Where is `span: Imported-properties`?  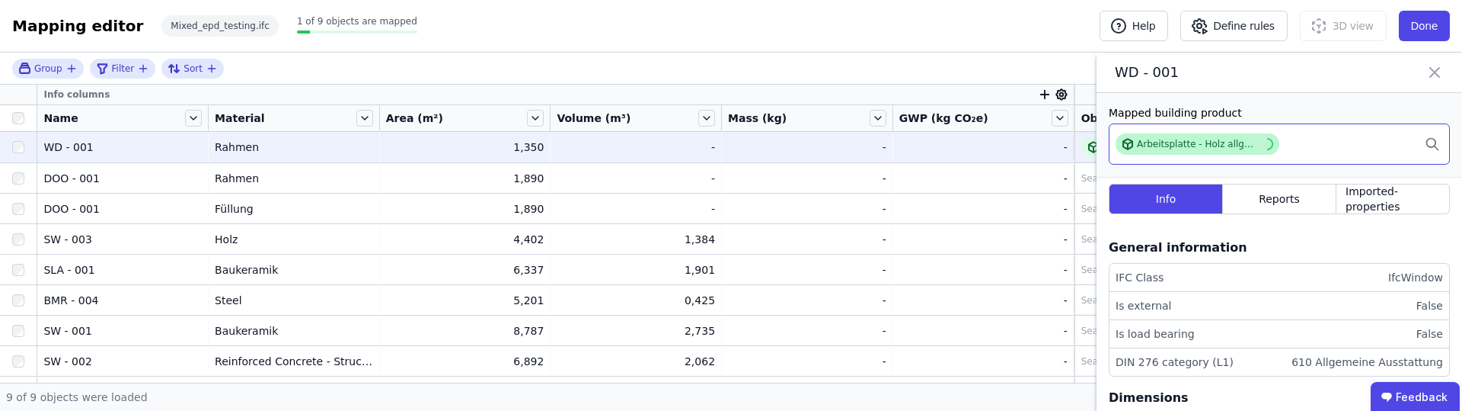
span: Imported-properties is located at coordinates (1393, 199).